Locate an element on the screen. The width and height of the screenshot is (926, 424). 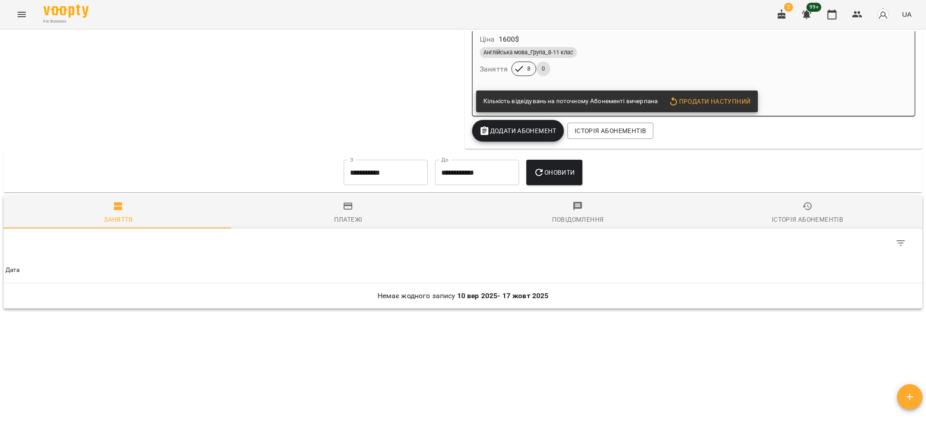
span: Історія абонементів is located at coordinates (610, 131).